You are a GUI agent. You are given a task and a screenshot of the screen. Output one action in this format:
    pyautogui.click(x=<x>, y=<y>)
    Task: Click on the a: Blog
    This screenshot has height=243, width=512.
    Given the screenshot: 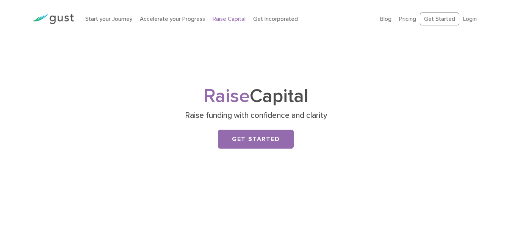 What is the action you would take?
    pyautogui.click(x=386, y=19)
    